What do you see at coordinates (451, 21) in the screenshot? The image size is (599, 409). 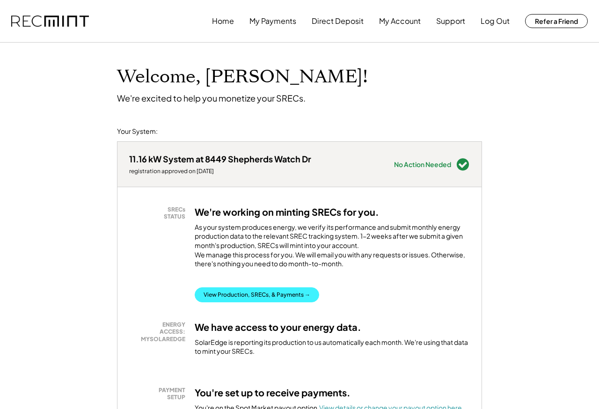 I see `button: Support` at bounding box center [451, 21].